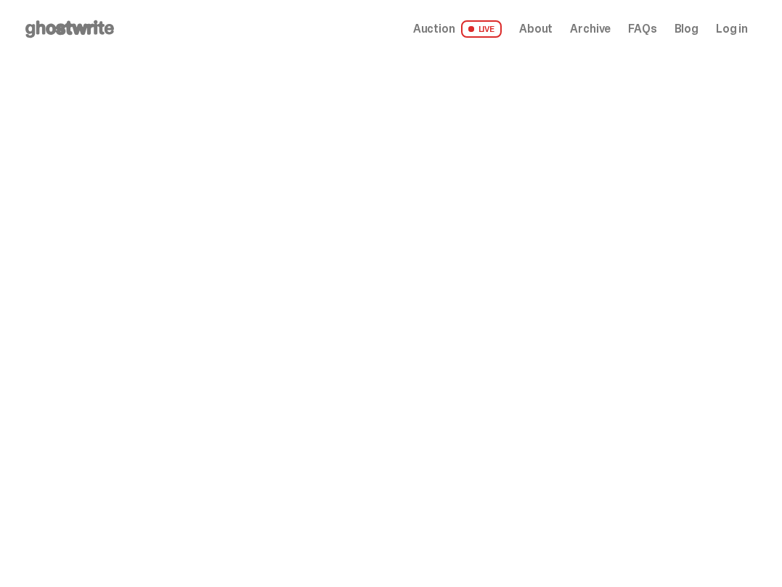 This screenshot has width=782, height=587. What do you see at coordinates (590, 29) in the screenshot?
I see `a: Archive` at bounding box center [590, 29].